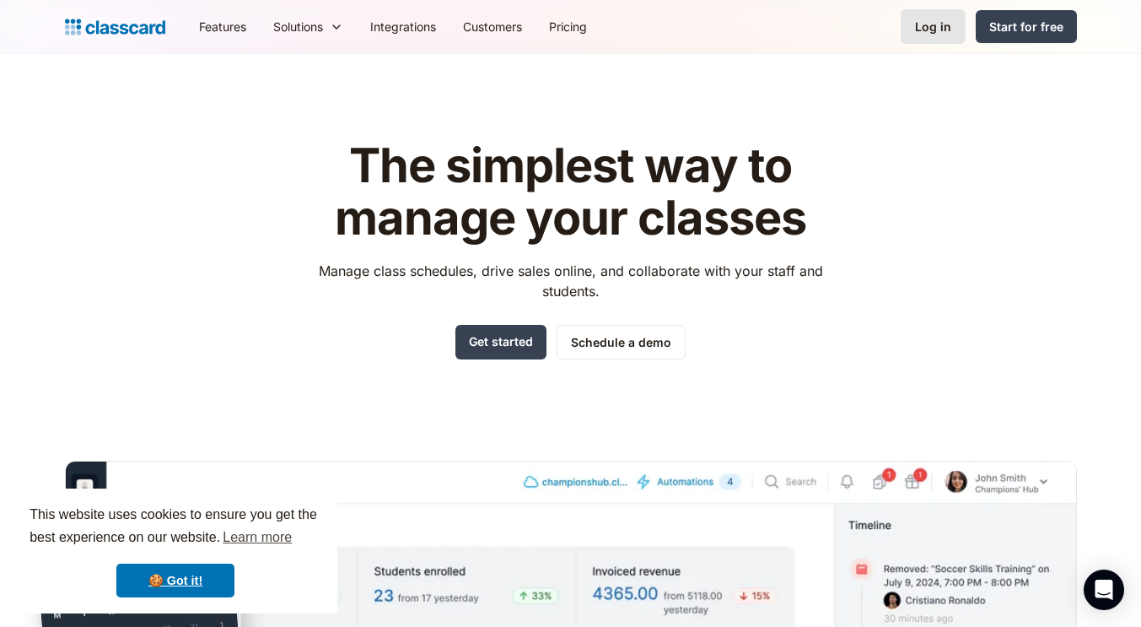 The width and height of the screenshot is (1141, 627). What do you see at coordinates (933, 26) in the screenshot?
I see `a: Log in` at bounding box center [933, 26].